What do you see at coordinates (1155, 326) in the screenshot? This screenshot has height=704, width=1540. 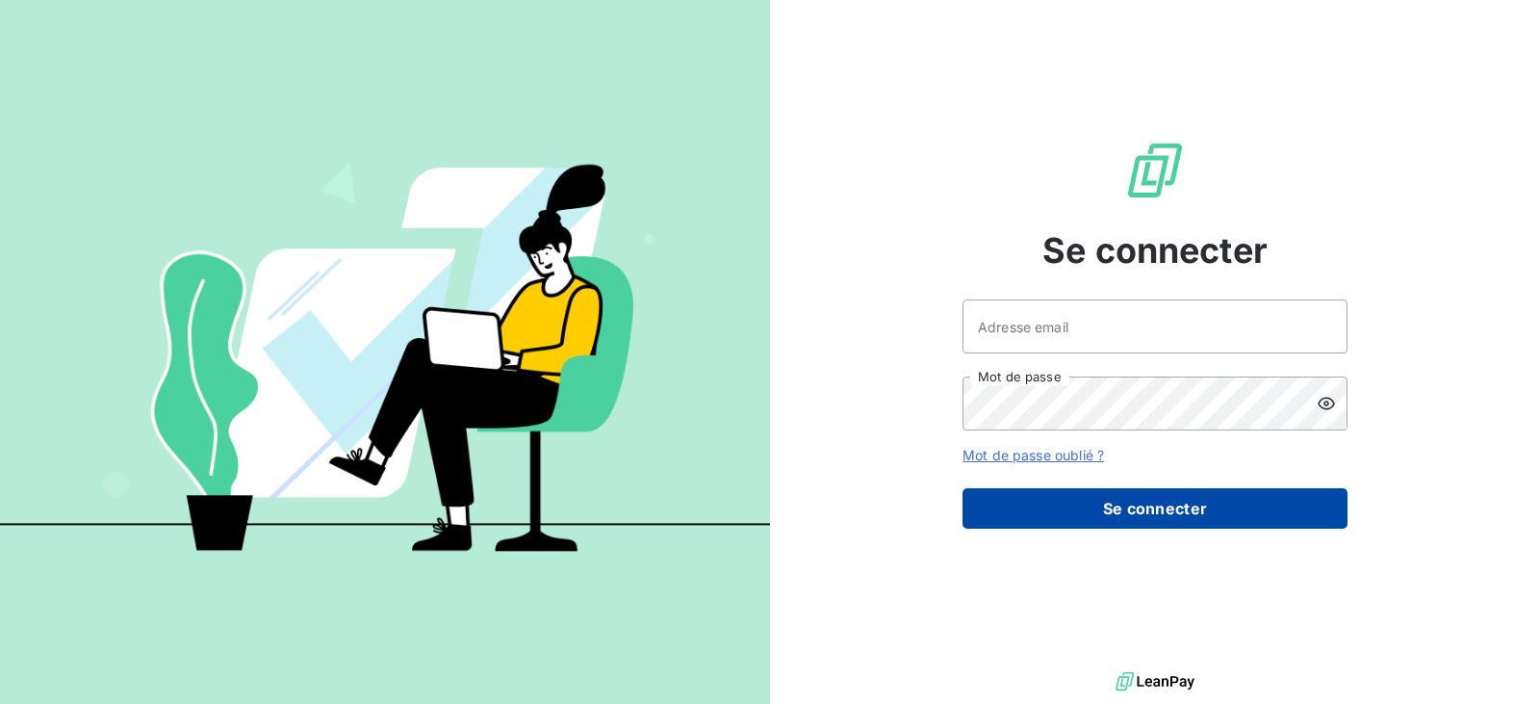 I see `input: placeholder` at bounding box center [1155, 326].